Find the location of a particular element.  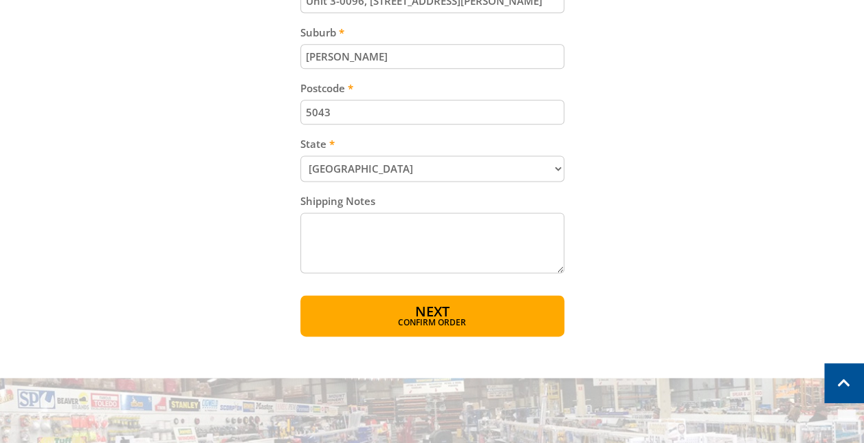

label: Suburb is located at coordinates (432, 32).